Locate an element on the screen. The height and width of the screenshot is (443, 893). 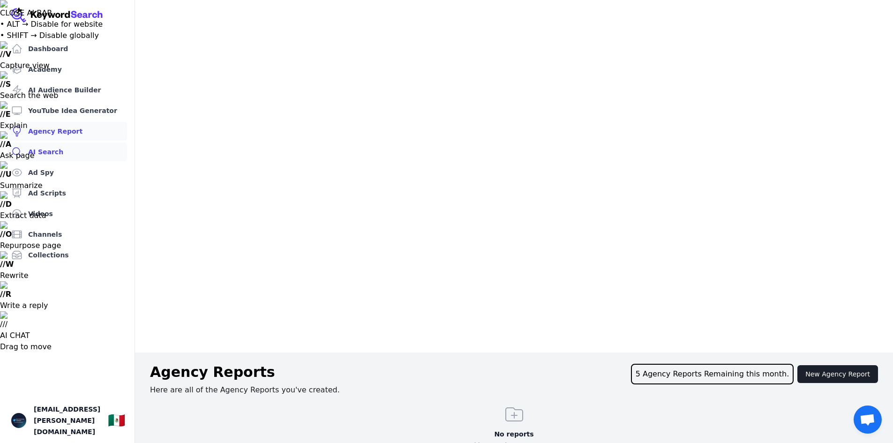
div: 5 Agency Reports Remaining this month. is located at coordinates (713, 374).